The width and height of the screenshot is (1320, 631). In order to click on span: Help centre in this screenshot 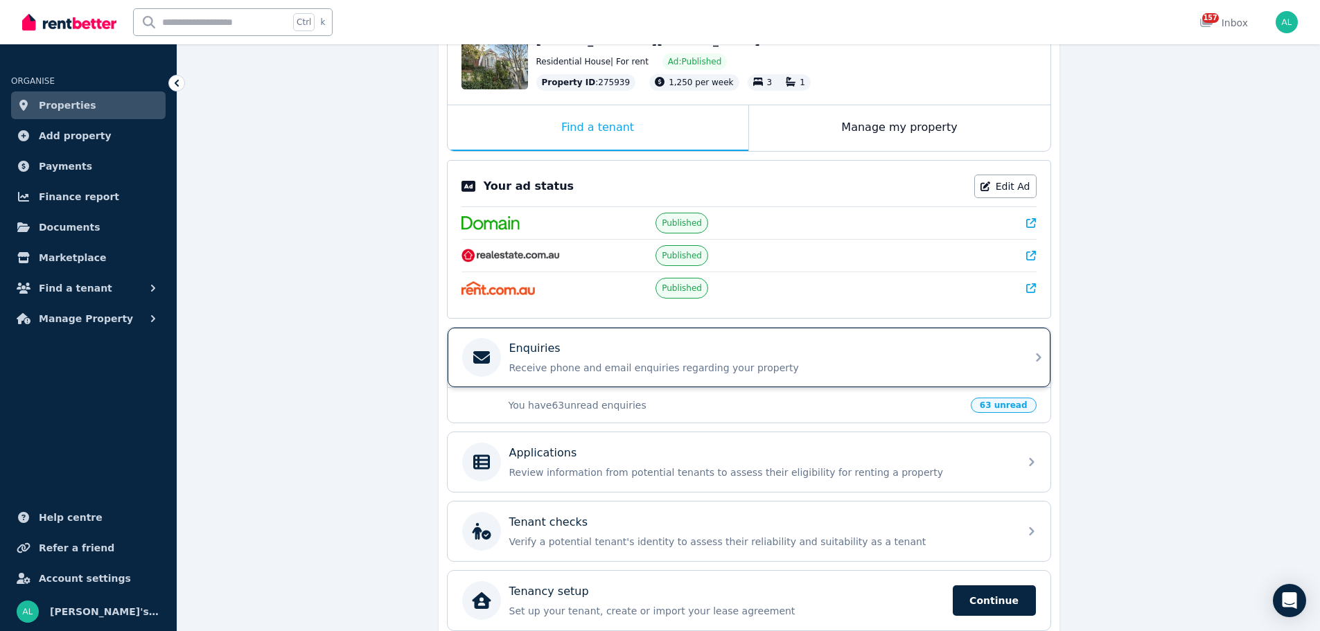, I will do `click(71, 518)`.